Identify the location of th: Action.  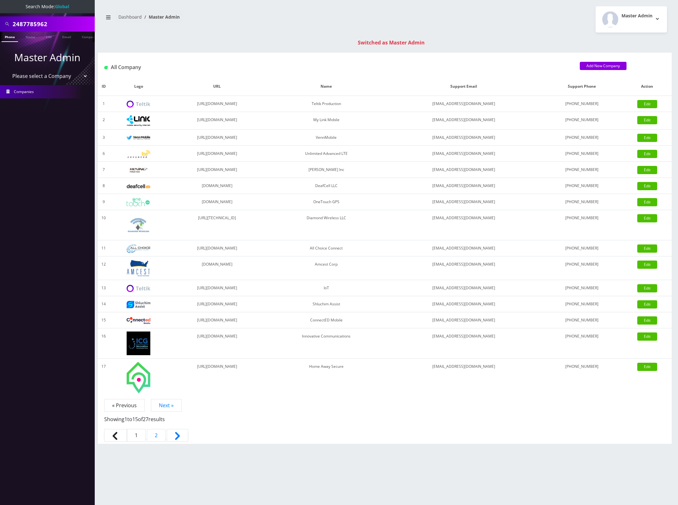
(647, 86).